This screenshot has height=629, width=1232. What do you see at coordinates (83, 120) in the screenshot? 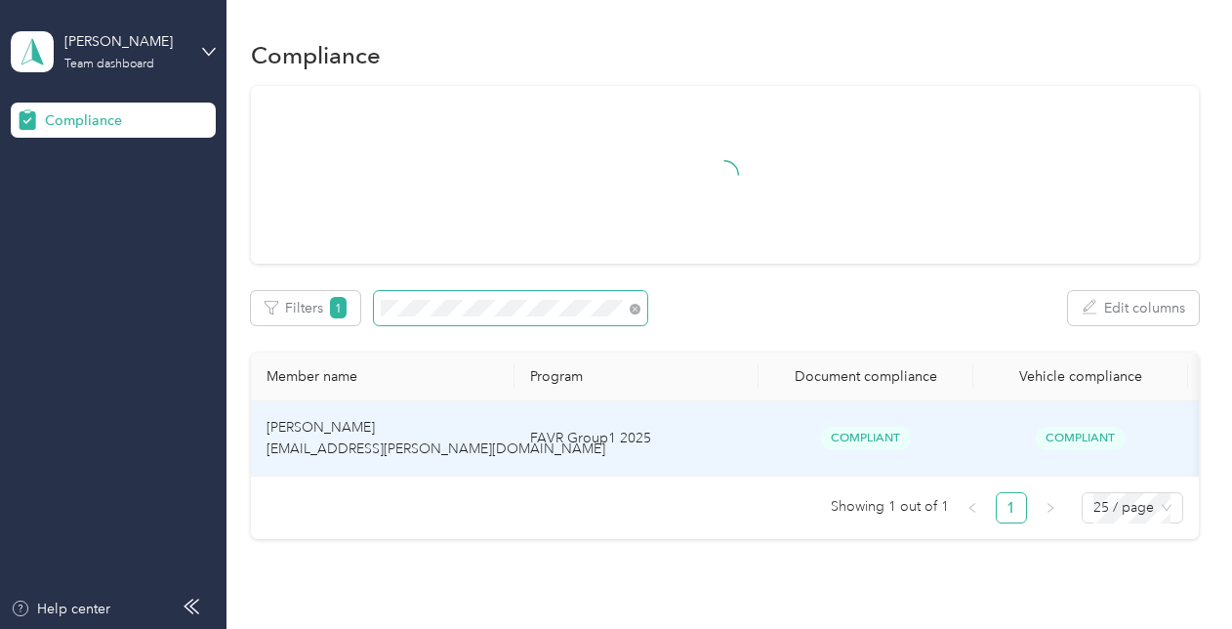
I see `span: Compliance` at bounding box center [83, 120].